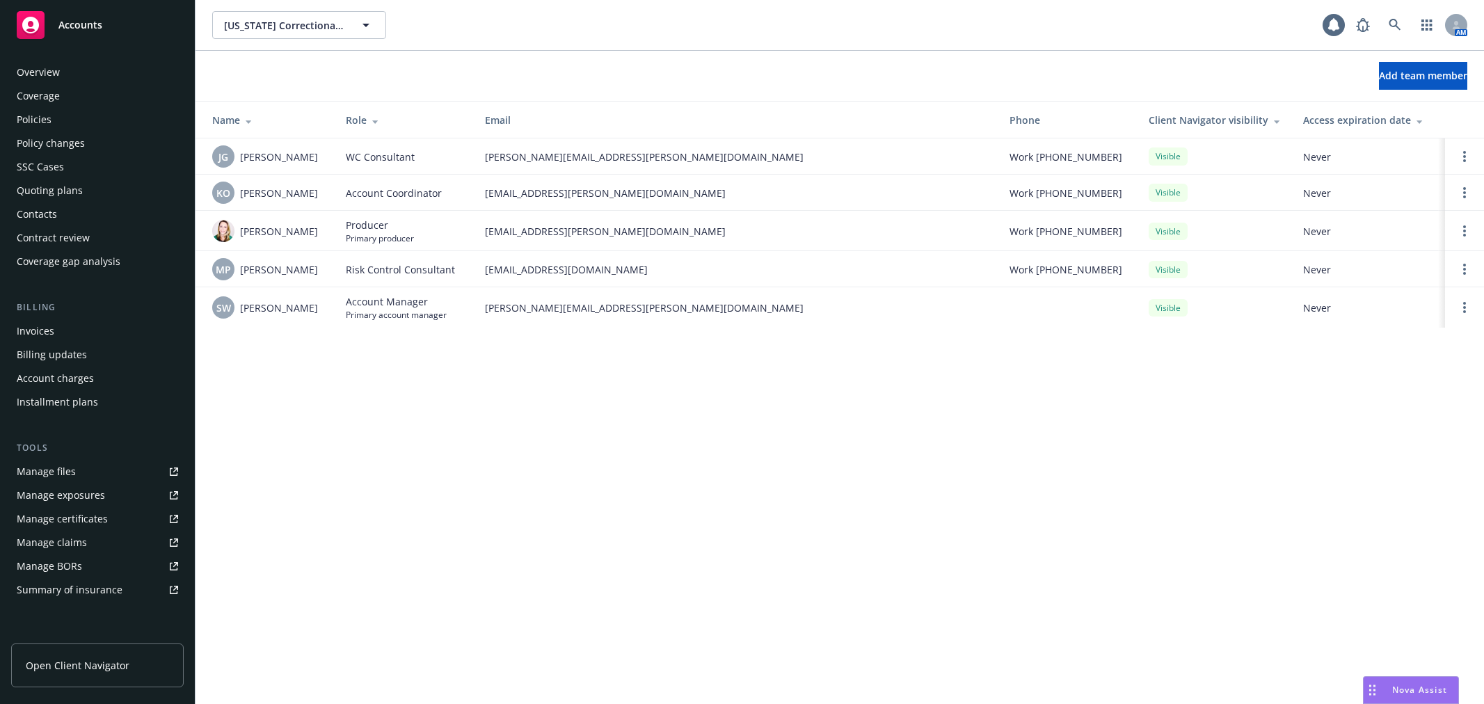 This screenshot has height=704, width=1484. What do you see at coordinates (97, 238) in the screenshot?
I see `a: Contract review` at bounding box center [97, 238].